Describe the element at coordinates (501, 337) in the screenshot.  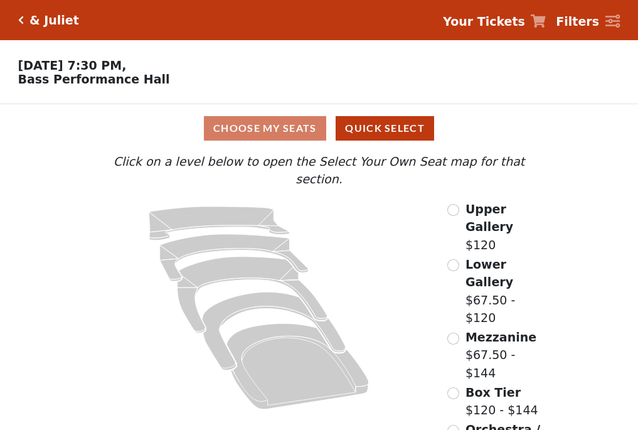
I see `span: Mezzanine` at that location.